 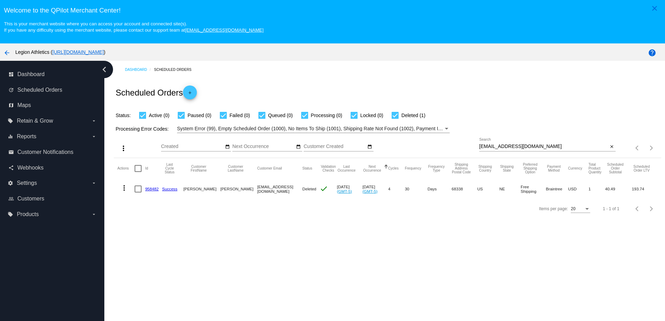 What do you see at coordinates (142, 129) in the screenshot?
I see `span: Processing Error Codes:` at bounding box center [142, 129].